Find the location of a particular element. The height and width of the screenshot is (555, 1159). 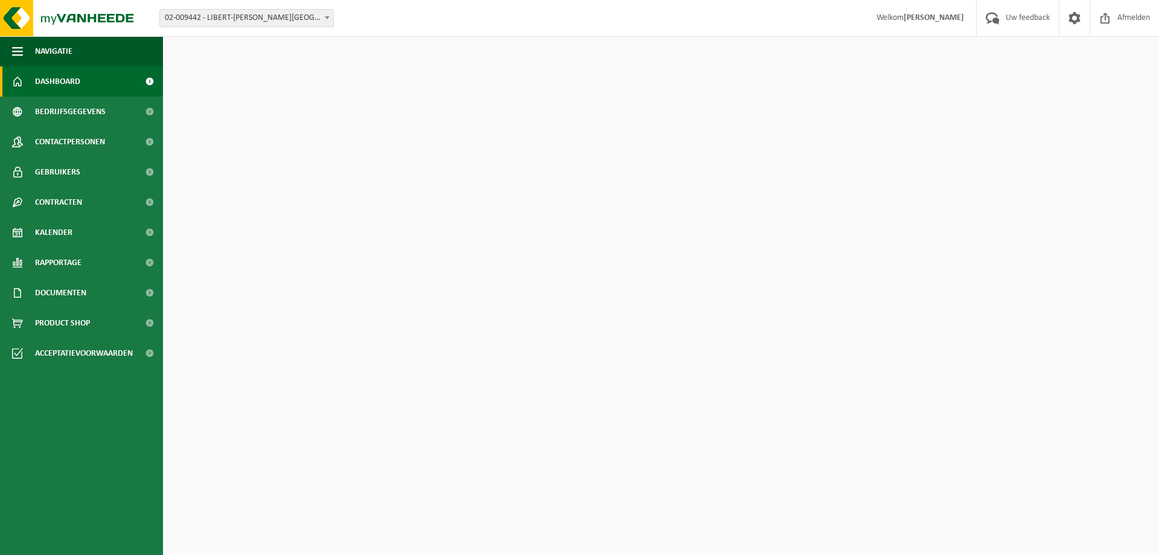

span: 02-009442 - LIBERT-ROMAIN - OUDENAARDE is located at coordinates (246, 18).